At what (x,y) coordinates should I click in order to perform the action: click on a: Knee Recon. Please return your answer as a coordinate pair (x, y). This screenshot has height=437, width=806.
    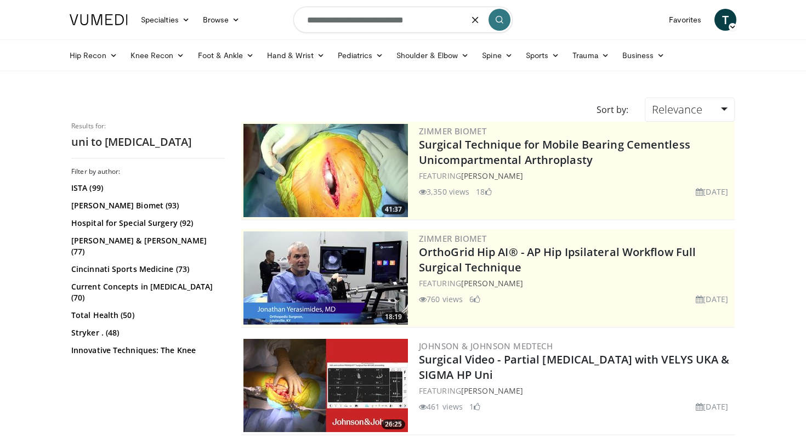
    Looking at the image, I should click on (157, 55).